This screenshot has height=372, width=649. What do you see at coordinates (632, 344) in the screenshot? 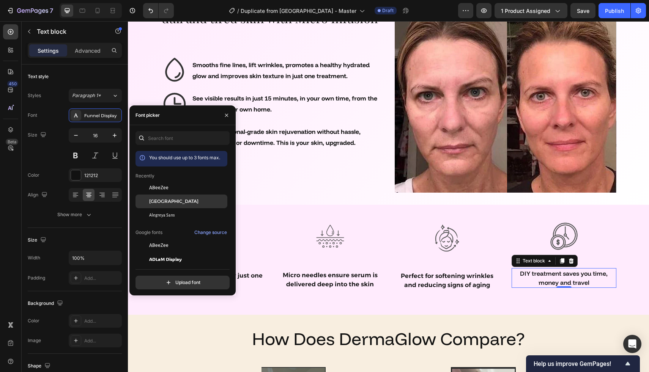
I see `div: Open Intercom Messenger` at bounding box center [632, 344].